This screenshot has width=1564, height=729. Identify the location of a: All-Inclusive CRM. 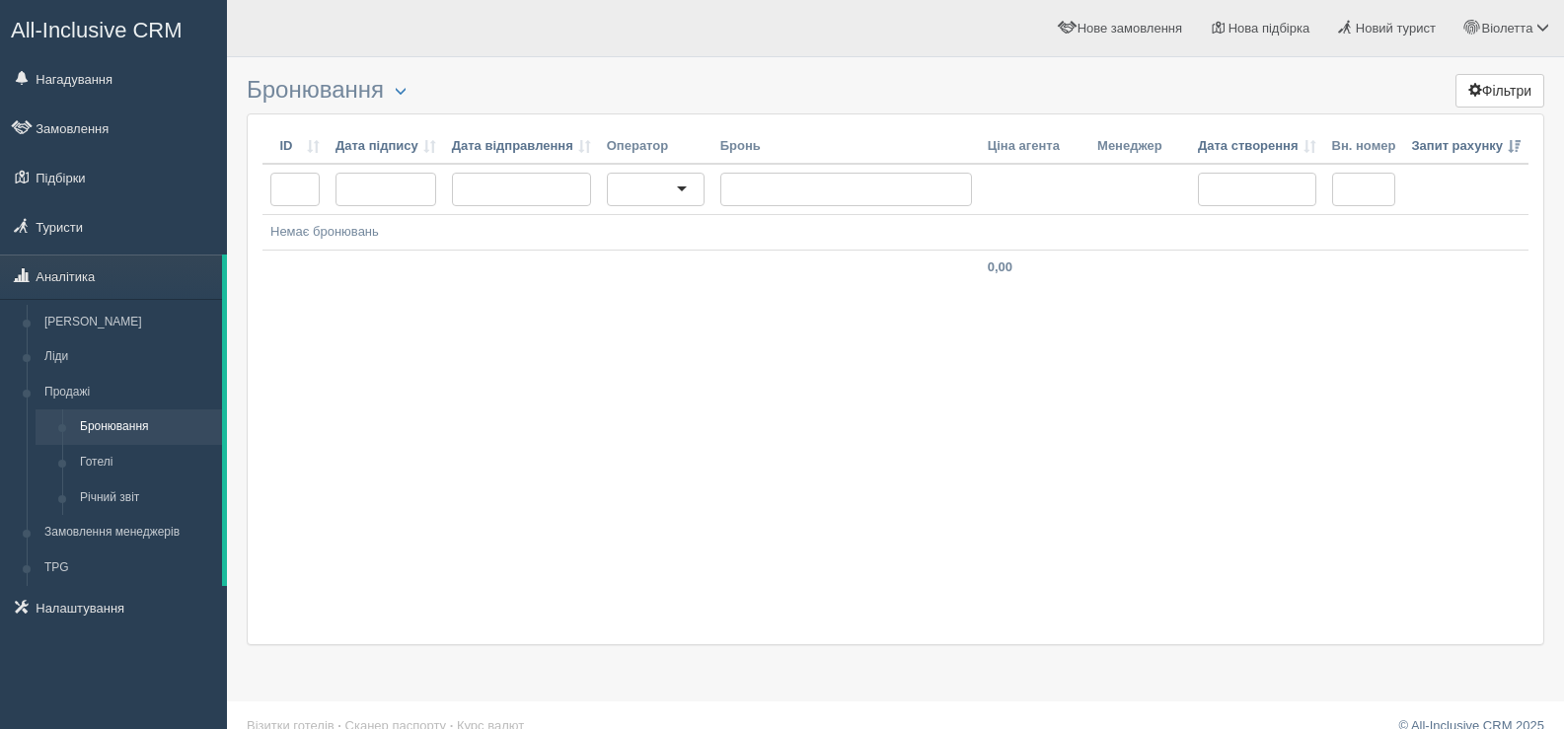
(113, 28).